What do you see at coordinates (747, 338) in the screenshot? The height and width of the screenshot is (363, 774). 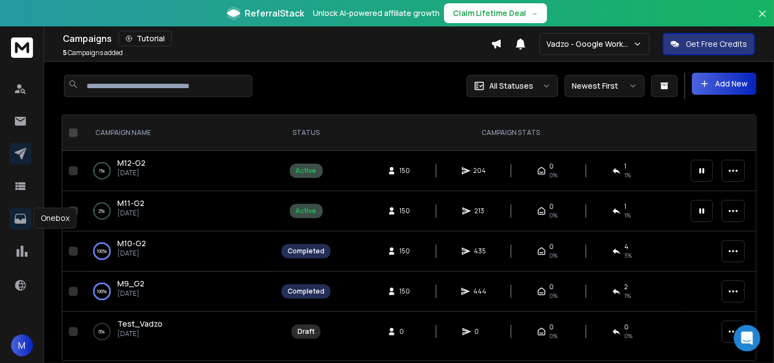 I see `div: Open Intercom Messenger` at bounding box center [747, 338].